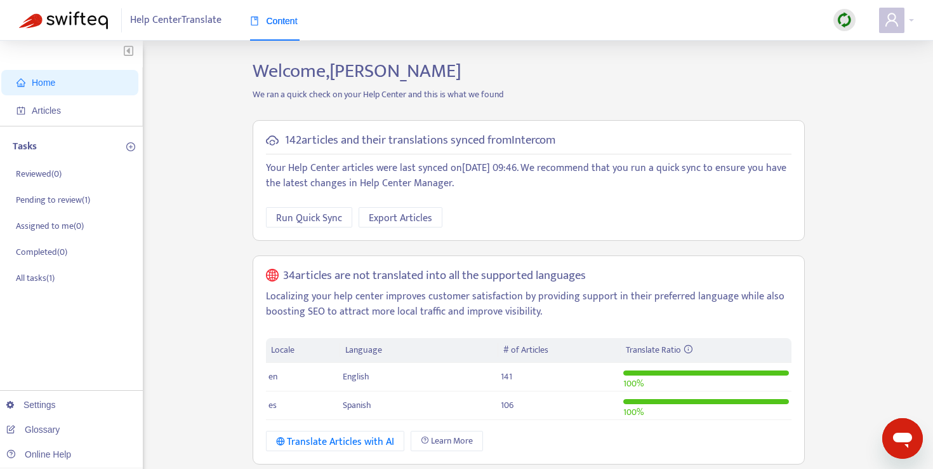  I want to click on th: Language, so click(419, 350).